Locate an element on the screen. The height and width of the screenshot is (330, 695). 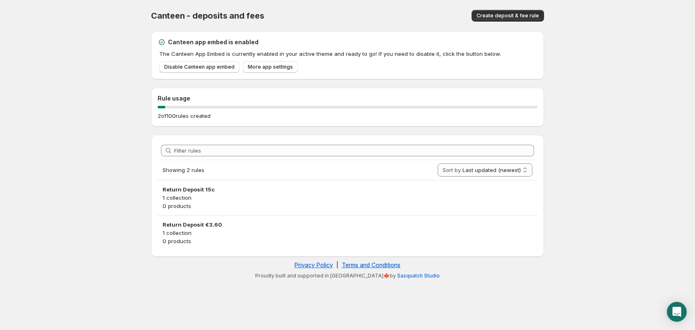
span: Canteen - deposits and fees is located at coordinates (208, 16).